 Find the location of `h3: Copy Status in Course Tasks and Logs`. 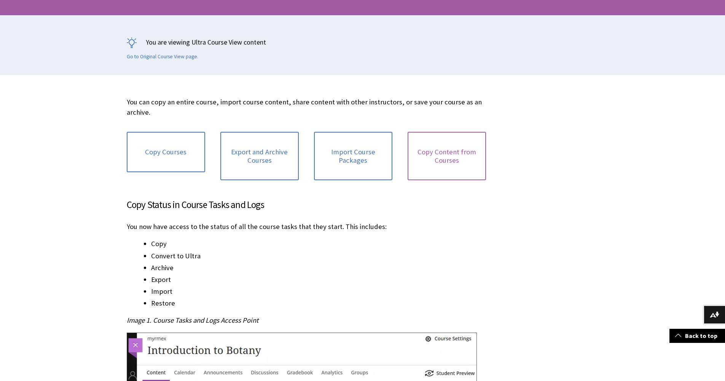

h3: Copy Status in Course Tasks and Logs is located at coordinates (307, 205).